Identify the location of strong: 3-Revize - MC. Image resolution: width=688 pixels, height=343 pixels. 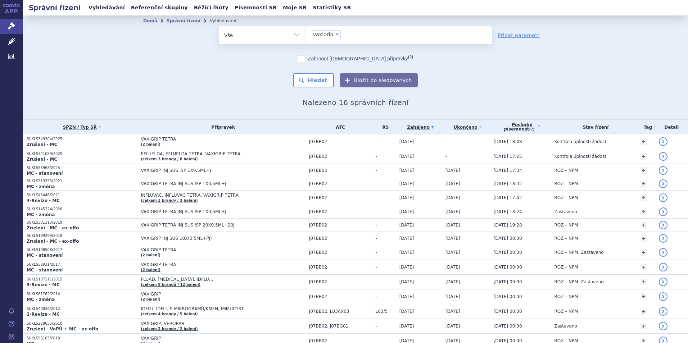
(43, 285).